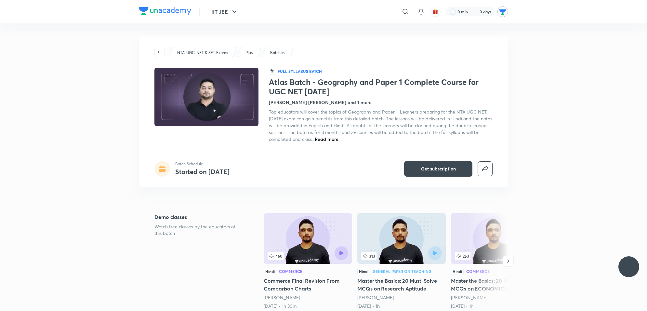 The height and width of the screenshot is (311, 647). What do you see at coordinates (277, 53) in the screenshot?
I see `a: Batches` at bounding box center [277, 53].